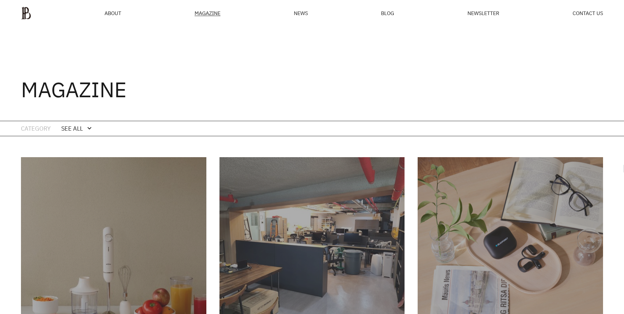  I want to click on span: ABOUT, so click(113, 13).